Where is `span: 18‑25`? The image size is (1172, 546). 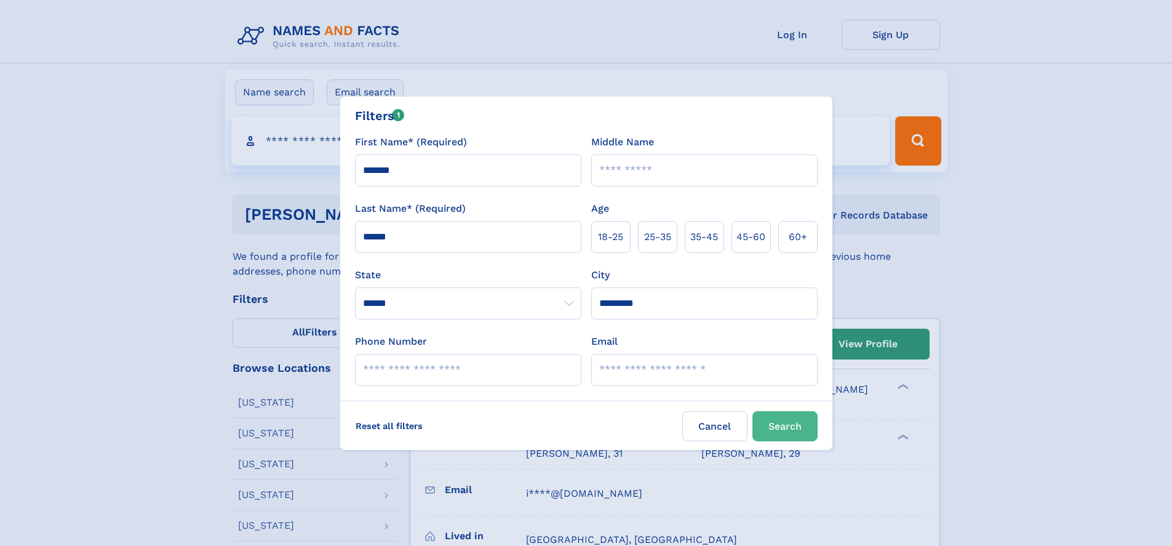
span: 18‑25 is located at coordinates (610, 237).